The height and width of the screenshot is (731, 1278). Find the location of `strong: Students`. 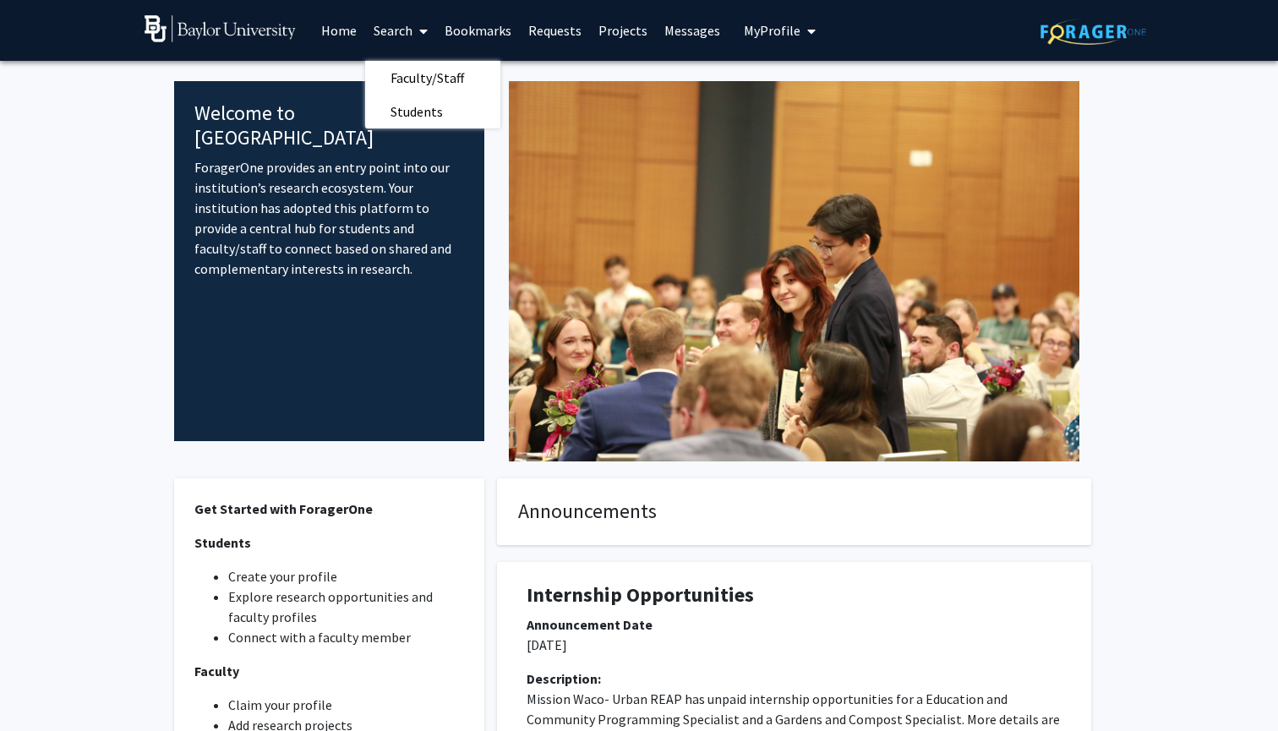

strong: Students is located at coordinates (222, 542).